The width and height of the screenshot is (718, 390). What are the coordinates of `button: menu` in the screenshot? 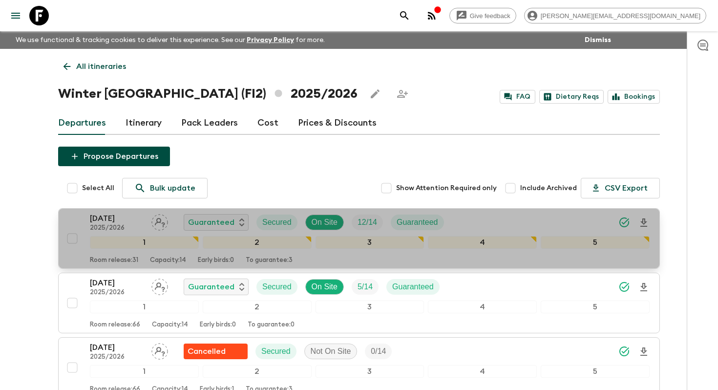 It's located at (16, 16).